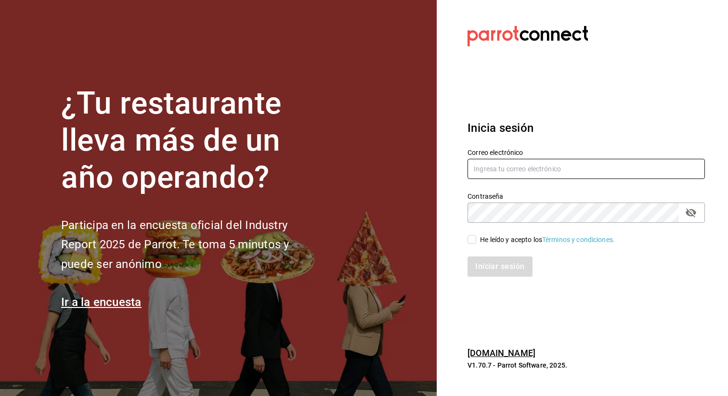 The height and width of the screenshot is (396, 728). I want to click on button: passwordField, so click(691, 213).